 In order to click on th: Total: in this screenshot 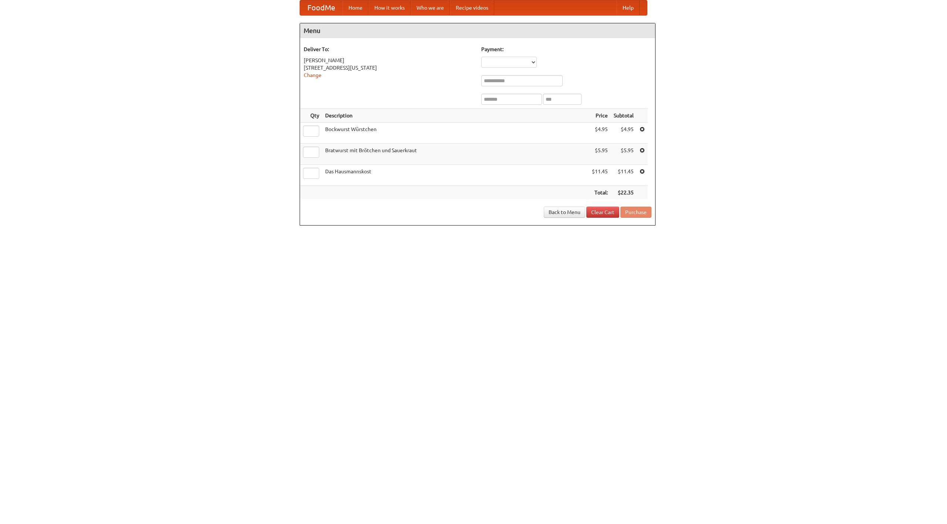, I will do `click(600, 192)`.